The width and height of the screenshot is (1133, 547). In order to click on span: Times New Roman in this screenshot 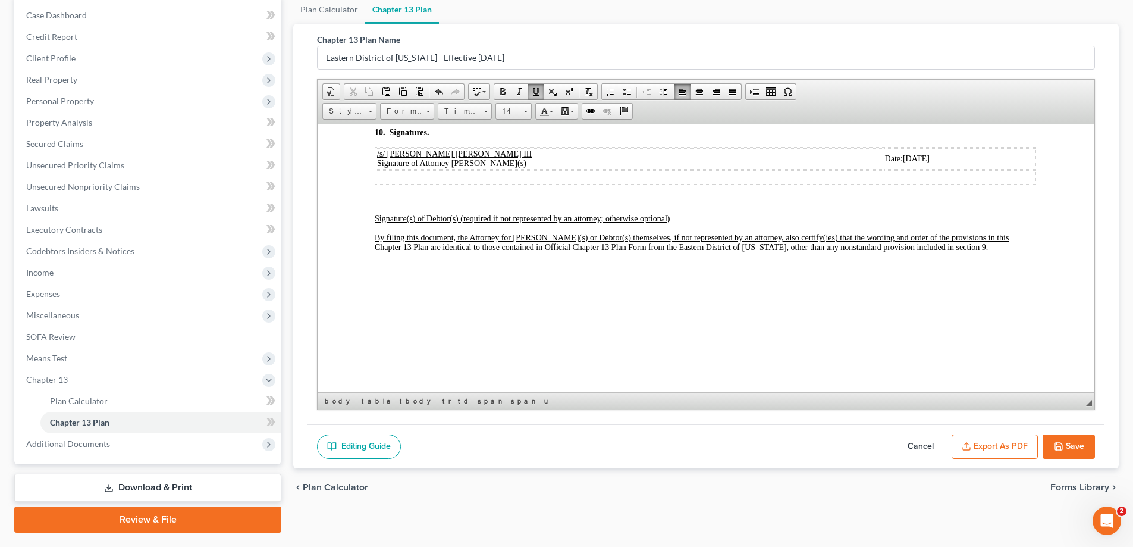, I will do `click(459, 111)`.